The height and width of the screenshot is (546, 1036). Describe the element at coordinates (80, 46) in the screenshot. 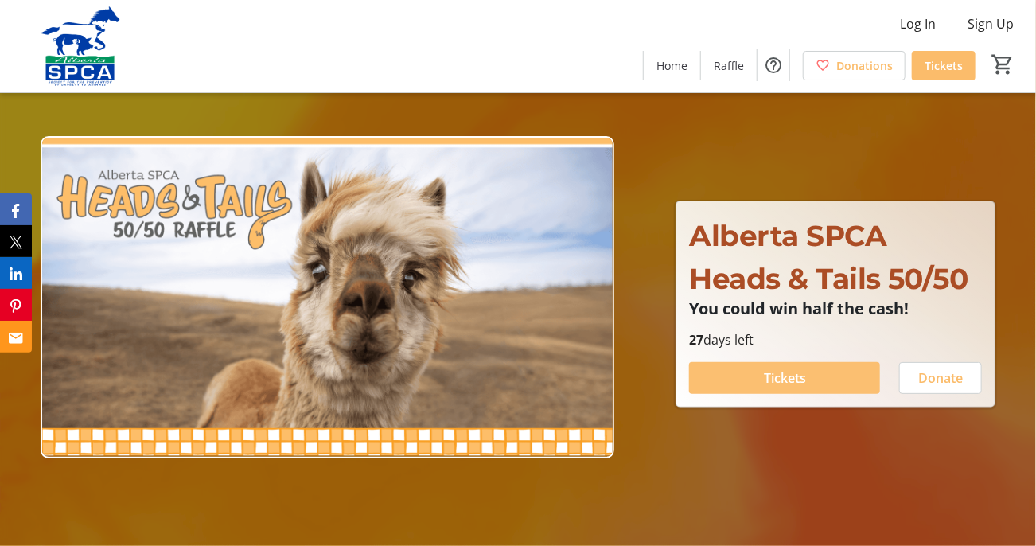

I see `img: Alberta SPCA's Logo` at that location.